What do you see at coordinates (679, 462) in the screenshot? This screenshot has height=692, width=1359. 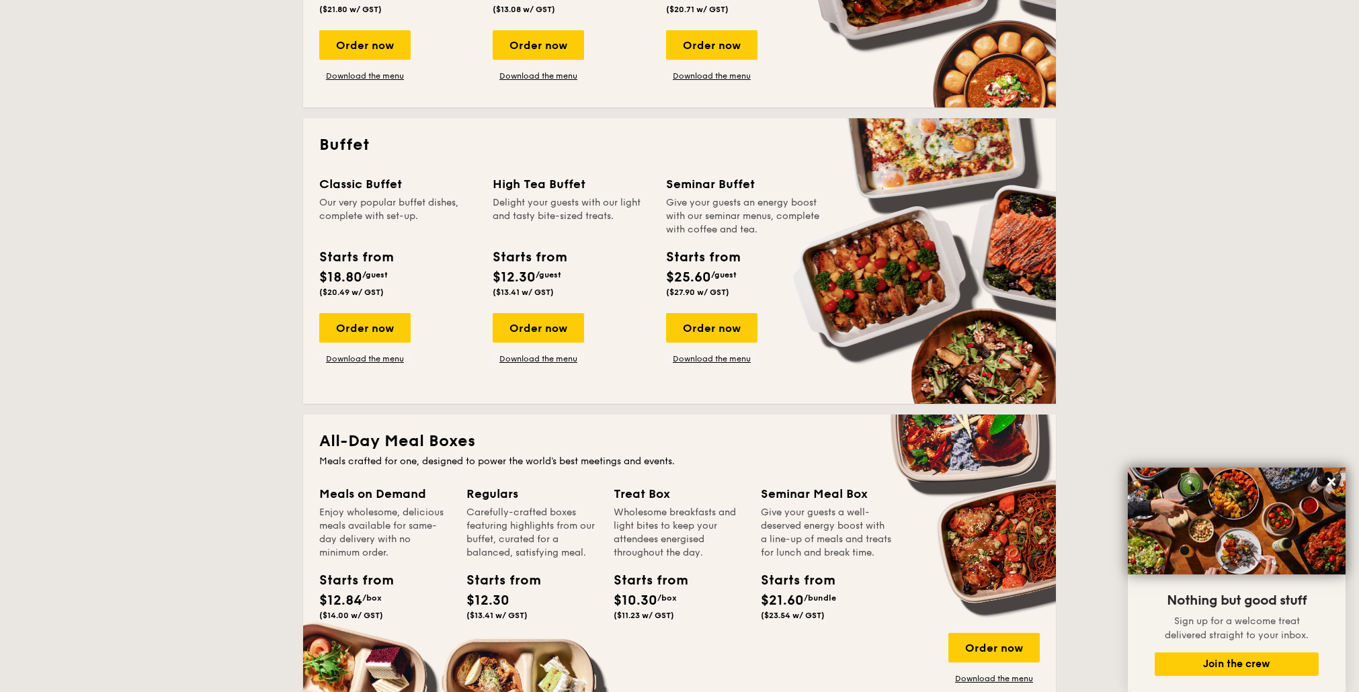 I see `div: Meals crafted for one, designed to power the world's best meetings and events.` at bounding box center [679, 462].